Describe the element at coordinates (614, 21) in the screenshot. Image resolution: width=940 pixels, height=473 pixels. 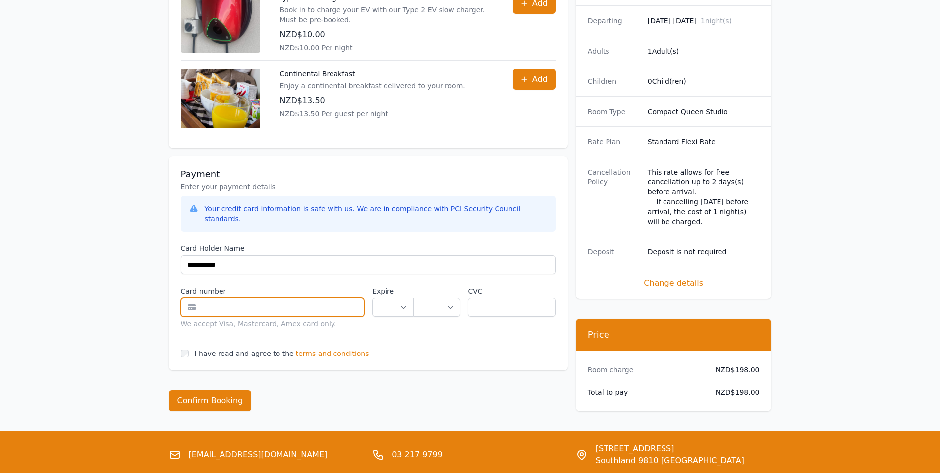
I see `dt: Departing` at that location.